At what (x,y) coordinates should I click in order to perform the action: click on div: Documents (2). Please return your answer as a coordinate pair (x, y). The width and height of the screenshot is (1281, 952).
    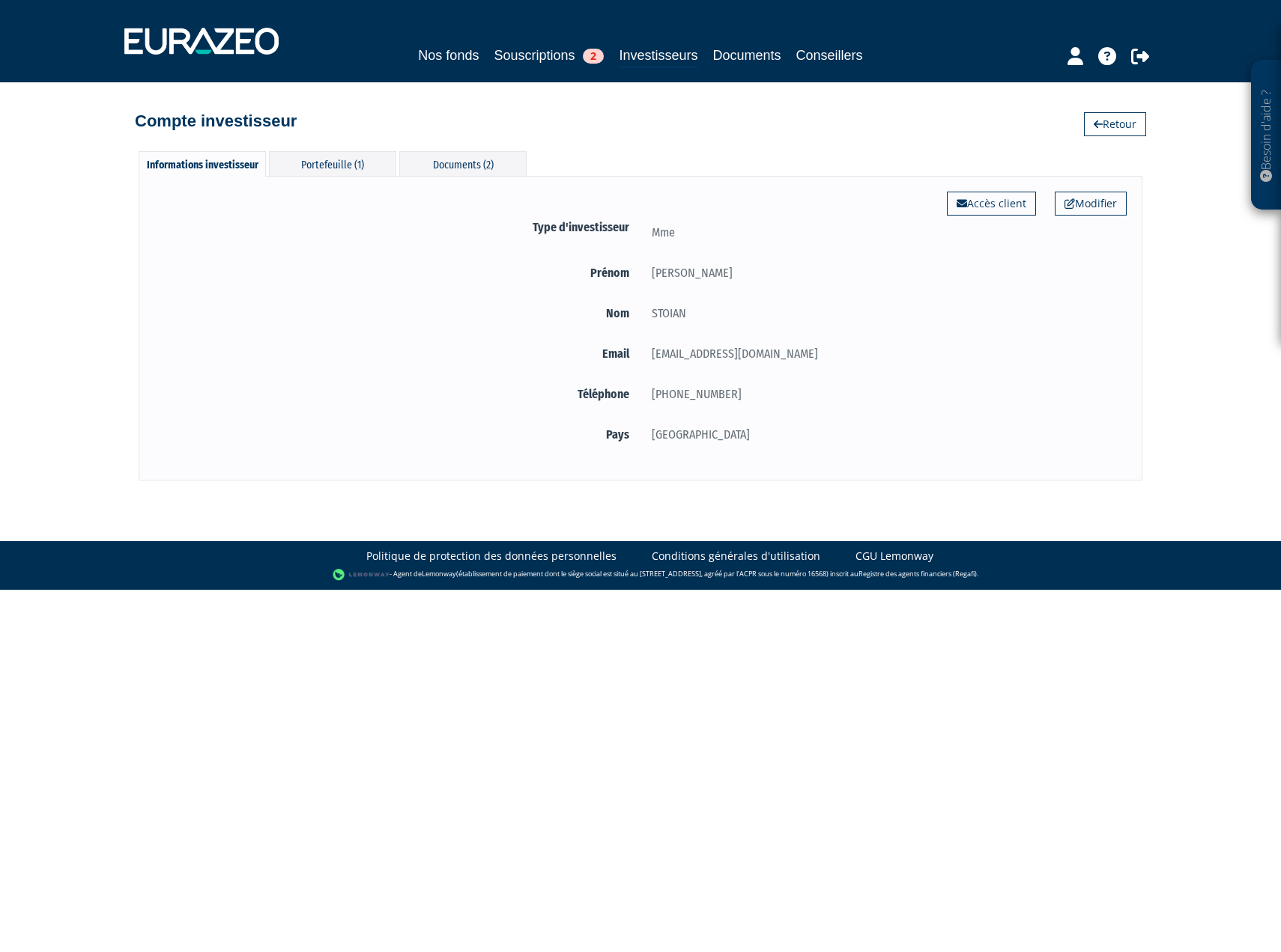
    Looking at the image, I should click on (463, 163).